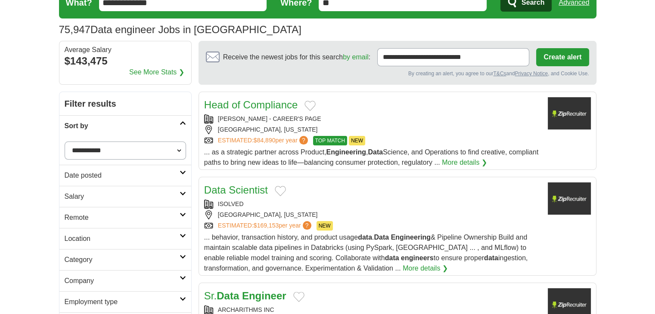  Describe the element at coordinates (297, 57) in the screenshot. I see `span: Receive the newest jobs for this search :` at that location.